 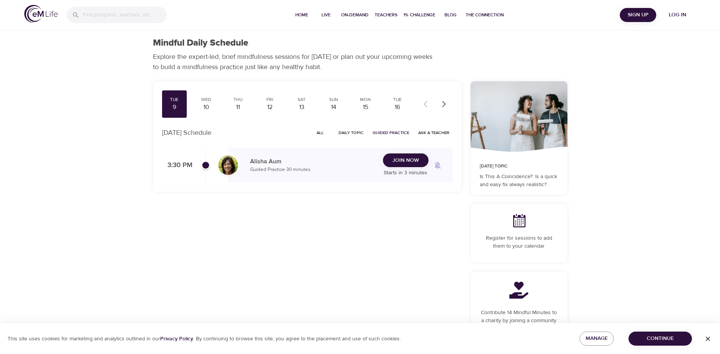 I want to click on span: Ask a Teacher, so click(x=434, y=132).